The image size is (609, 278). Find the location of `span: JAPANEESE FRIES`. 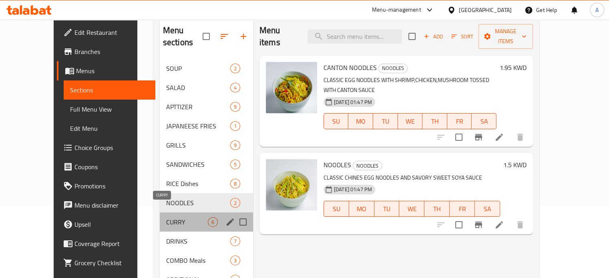

span: JAPANEESE FRIES is located at coordinates (198, 126).